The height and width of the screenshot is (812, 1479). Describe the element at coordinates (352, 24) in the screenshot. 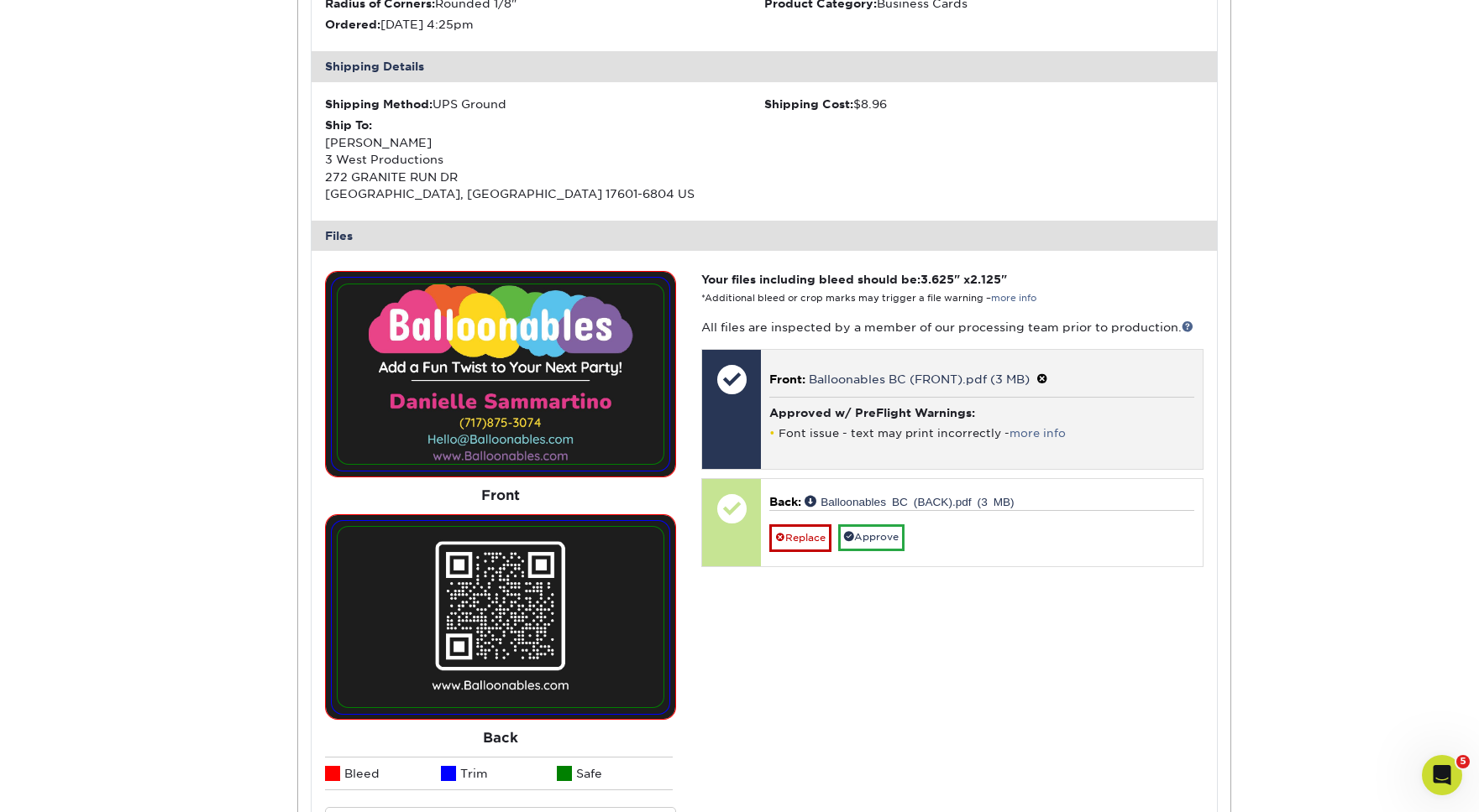

I see `strong: Ordered:` at that location.